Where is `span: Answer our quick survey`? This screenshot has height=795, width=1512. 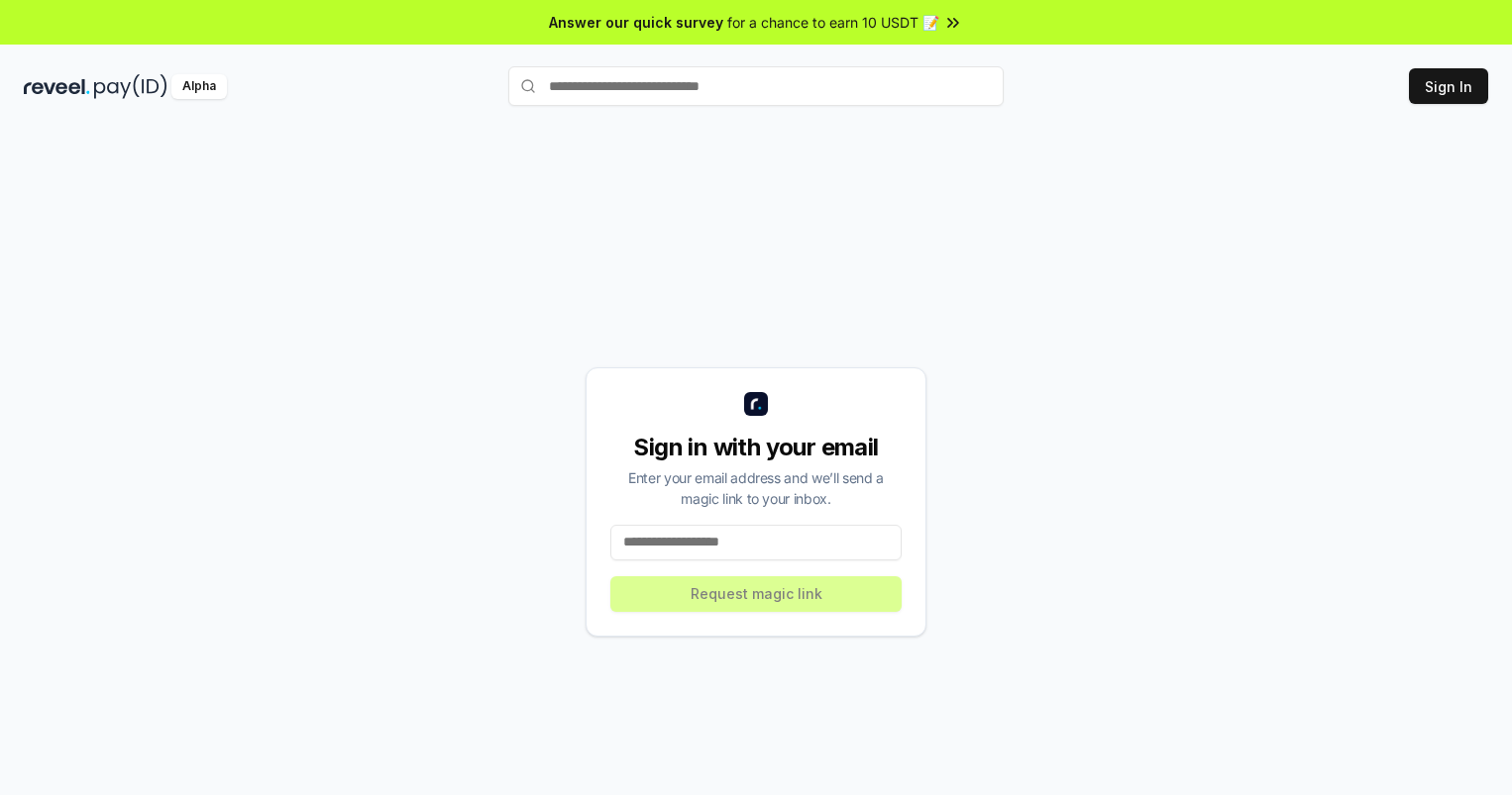 span: Answer our quick survey is located at coordinates (636, 22).